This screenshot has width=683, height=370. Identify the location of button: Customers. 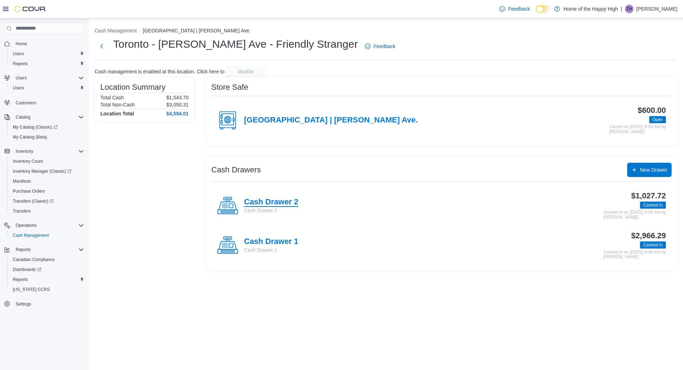
(44, 102).